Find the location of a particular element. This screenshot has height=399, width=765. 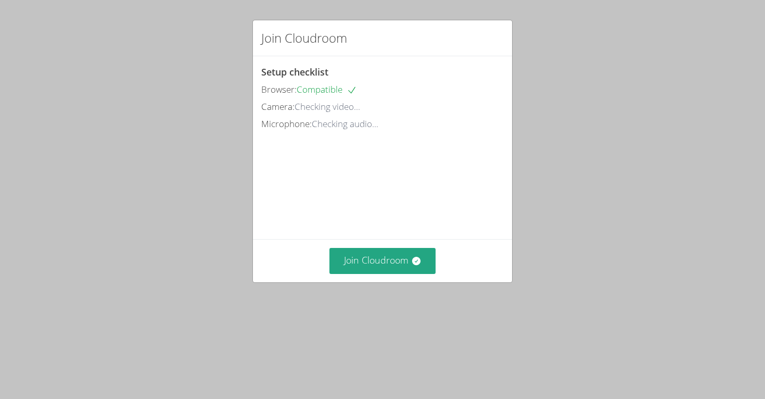

span: Microphone: is located at coordinates (286, 123).